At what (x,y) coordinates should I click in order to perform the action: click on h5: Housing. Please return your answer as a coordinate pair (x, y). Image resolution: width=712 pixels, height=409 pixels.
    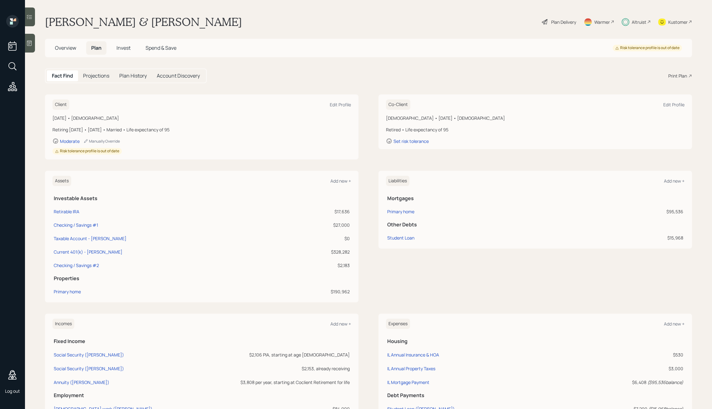
    Looking at the image, I should click on (536, 341).